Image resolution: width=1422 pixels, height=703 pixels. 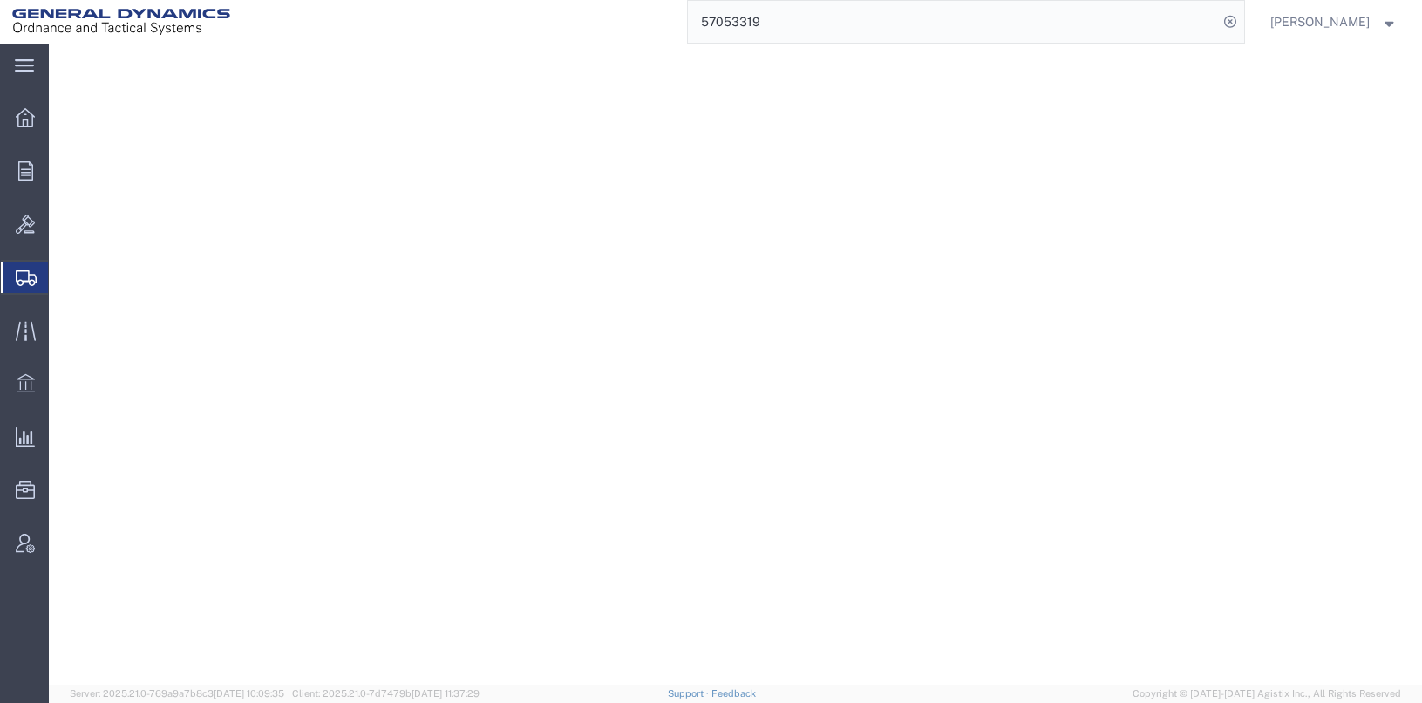 I want to click on span: Server: 2025.21.0-769a9a7b8c3, so click(x=177, y=693).